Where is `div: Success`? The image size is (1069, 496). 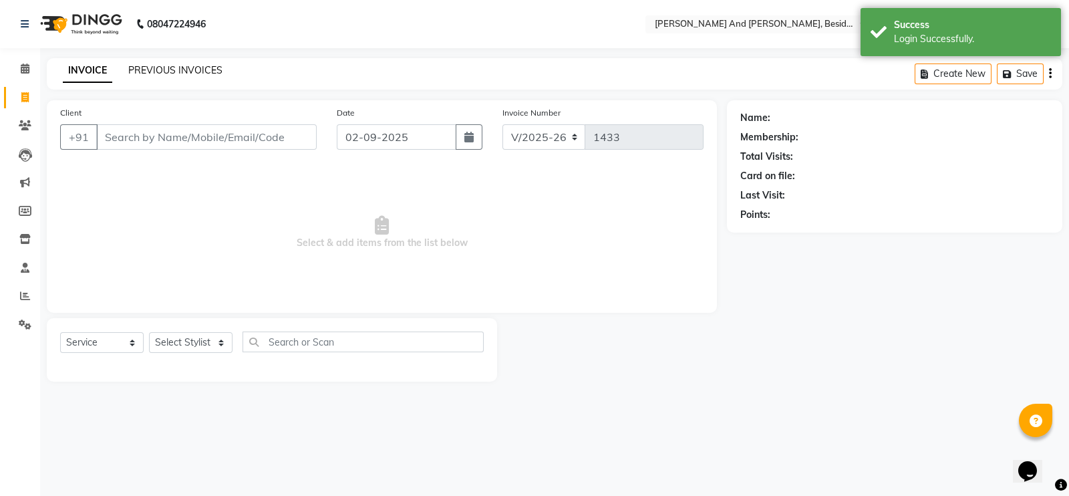 div: Success is located at coordinates (972, 25).